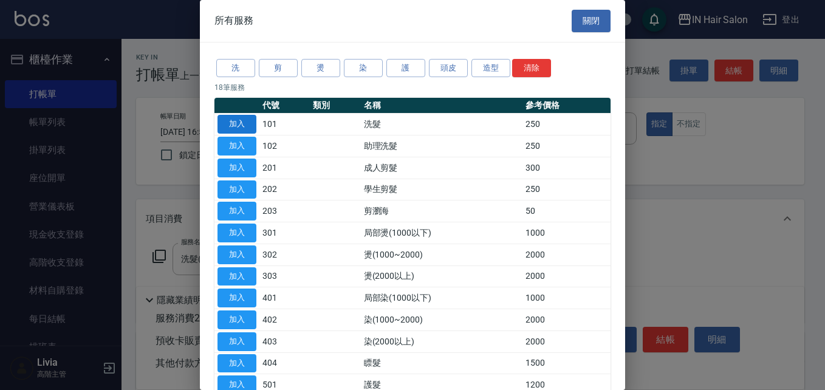  Describe the element at coordinates (441, 320) in the screenshot. I see `td: 染(1000~2000)` at that location.